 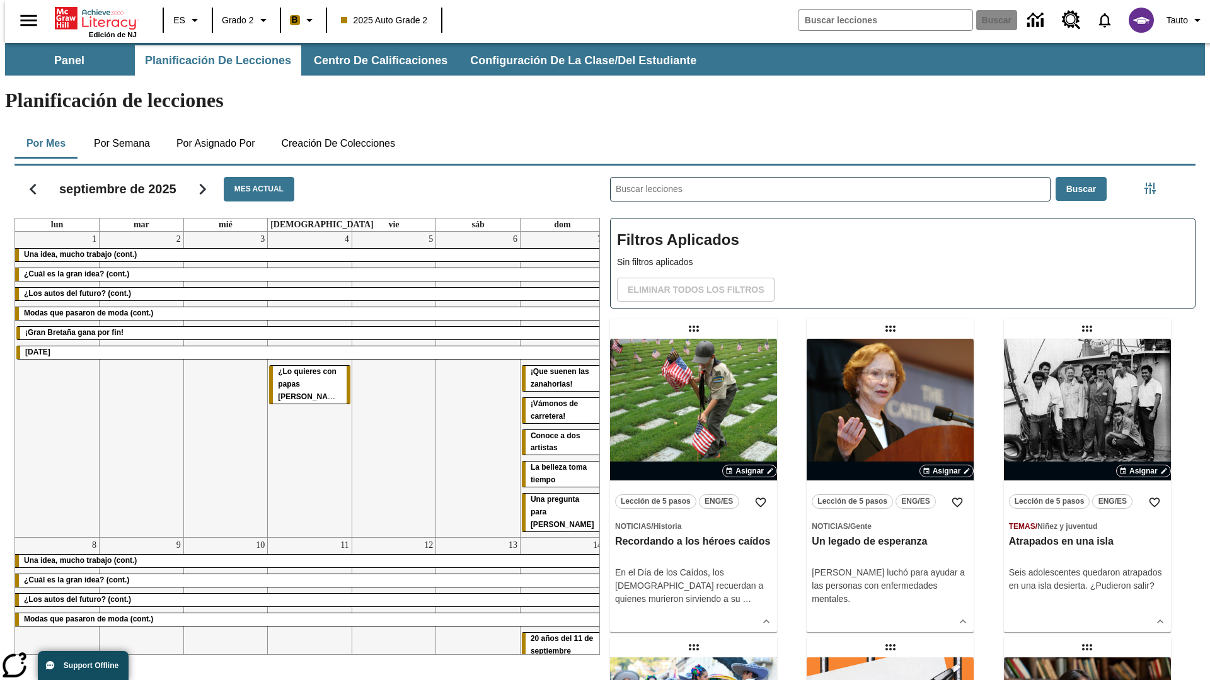 I want to click on a: 9 de septiembre de 2025, so click(x=178, y=546).